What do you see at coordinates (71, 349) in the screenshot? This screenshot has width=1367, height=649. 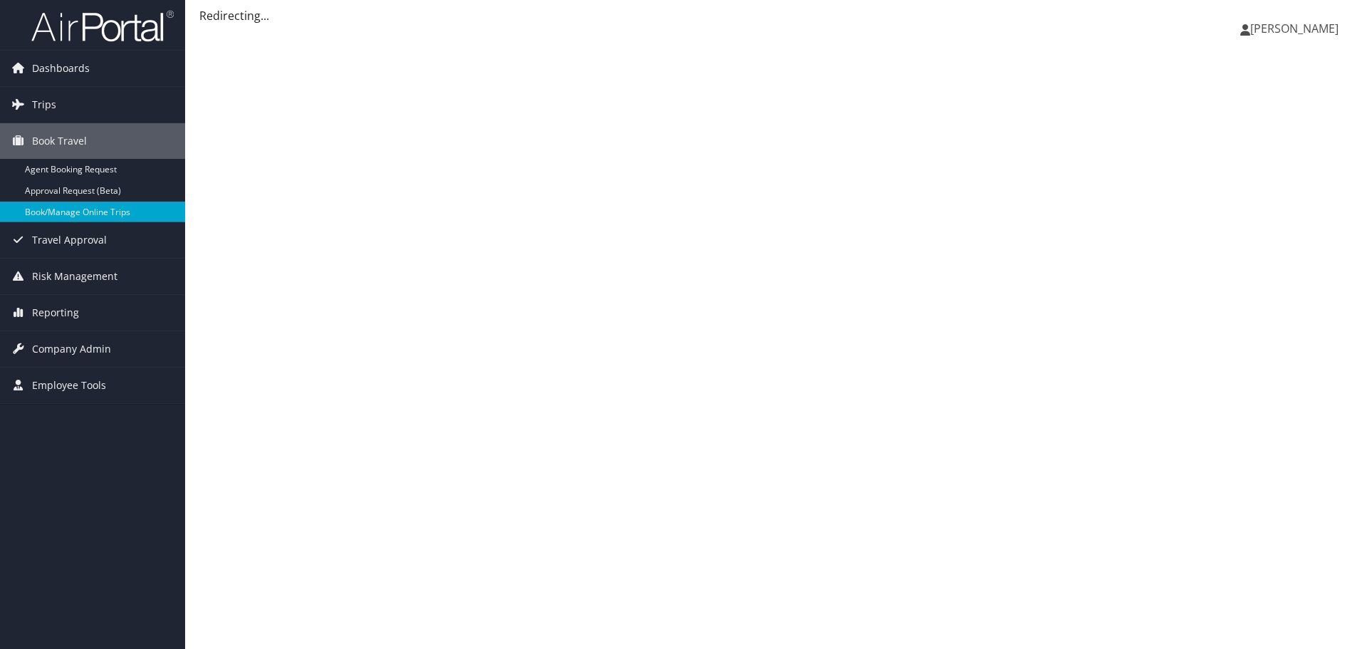 I see `span: Company Admin` at bounding box center [71, 349].